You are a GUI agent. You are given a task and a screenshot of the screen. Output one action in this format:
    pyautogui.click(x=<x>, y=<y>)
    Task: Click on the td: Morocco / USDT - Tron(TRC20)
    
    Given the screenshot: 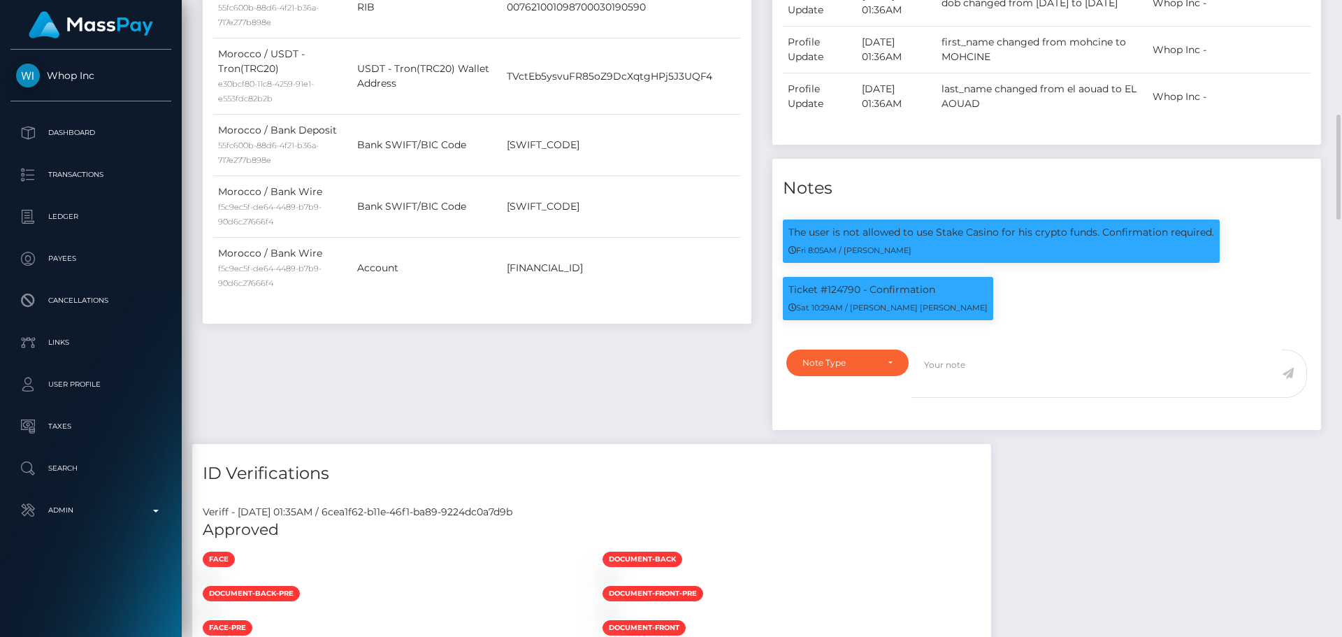 What is the action you would take?
    pyautogui.click(x=282, y=76)
    